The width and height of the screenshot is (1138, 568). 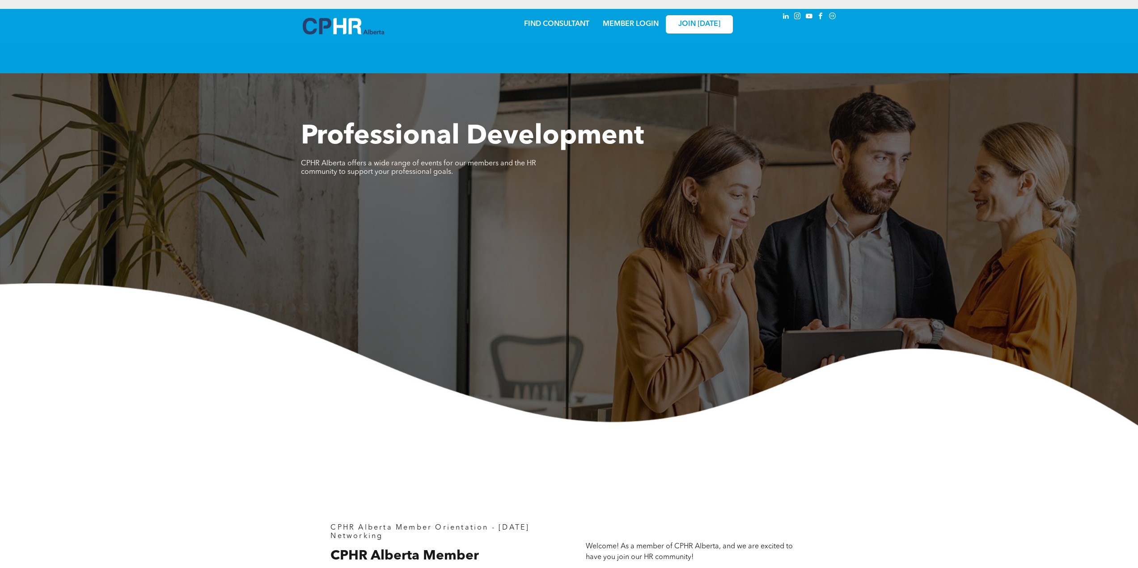 I want to click on a: Social network, so click(x=832, y=17).